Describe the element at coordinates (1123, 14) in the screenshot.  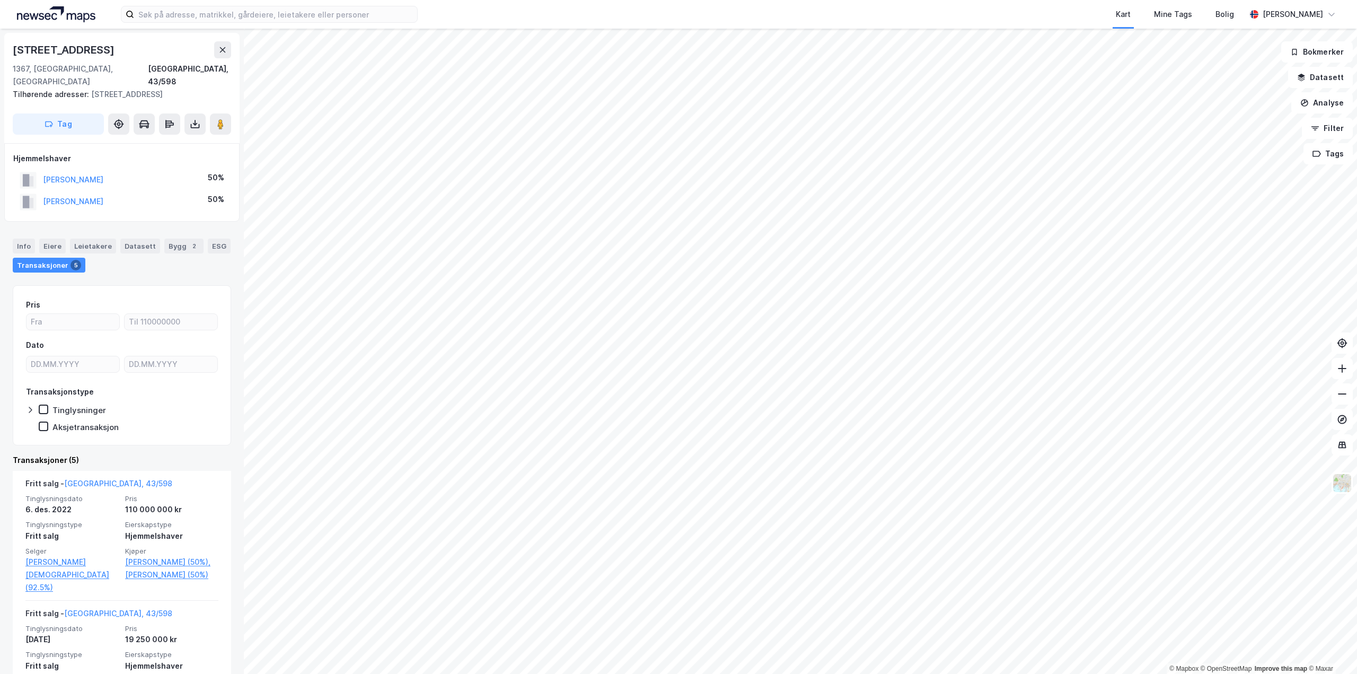
I see `div: Kart` at that location.